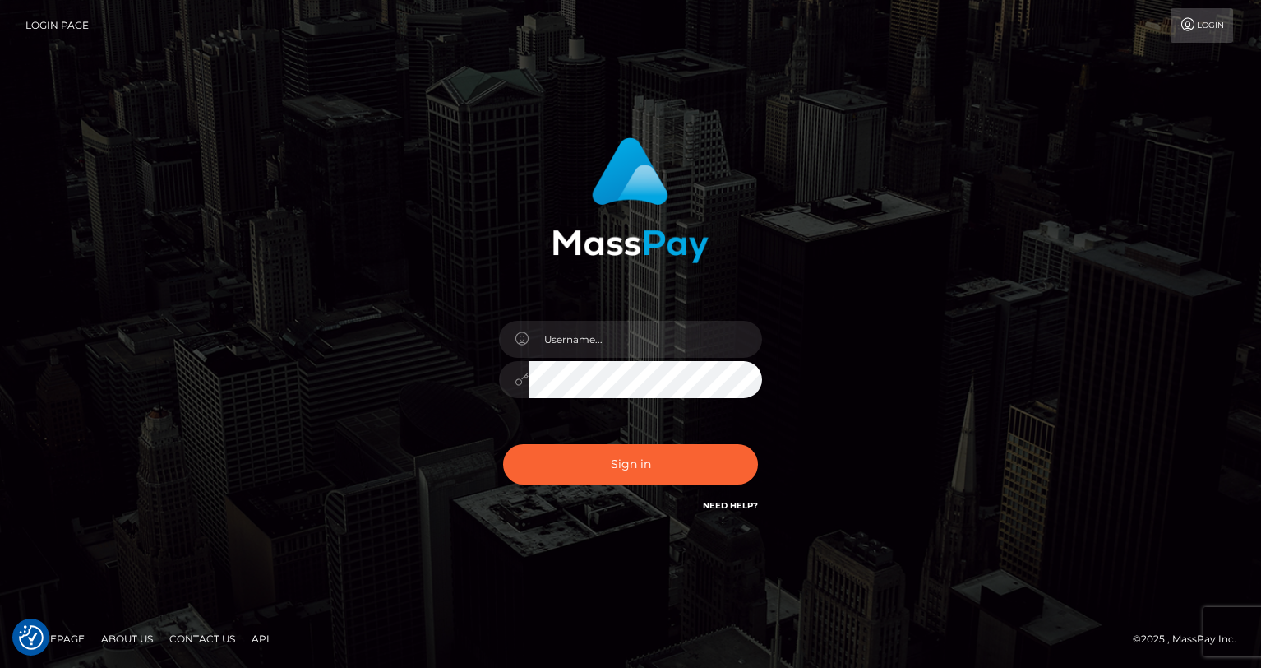 This screenshot has width=1261, height=668. I want to click on a: Login Page, so click(57, 25).